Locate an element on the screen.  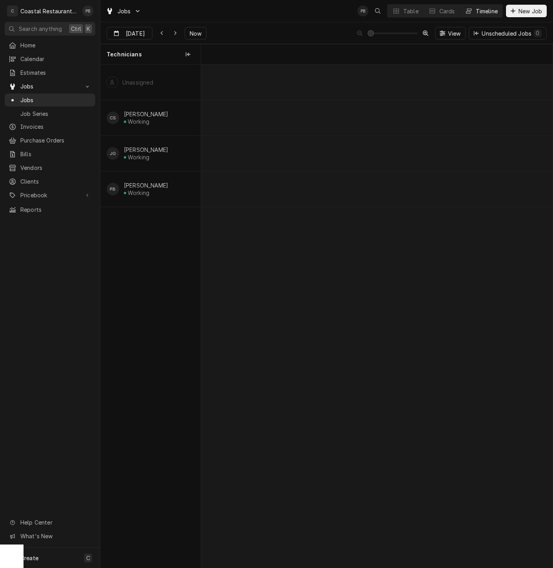
div: Timeline is located at coordinates (486, 11).